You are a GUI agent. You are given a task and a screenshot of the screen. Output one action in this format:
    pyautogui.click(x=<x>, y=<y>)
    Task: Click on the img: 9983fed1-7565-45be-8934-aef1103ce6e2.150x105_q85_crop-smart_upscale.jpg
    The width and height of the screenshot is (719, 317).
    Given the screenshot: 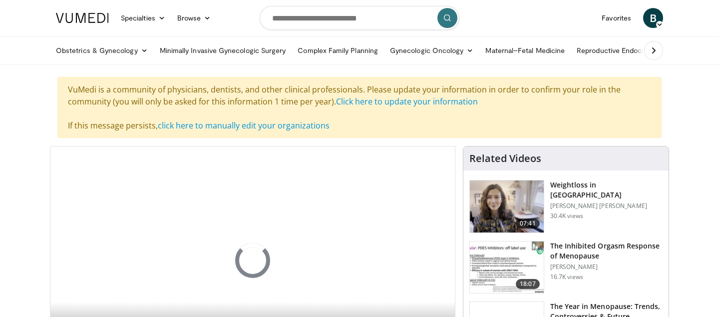 What is the action you would take?
    pyautogui.click(x=507, y=206)
    